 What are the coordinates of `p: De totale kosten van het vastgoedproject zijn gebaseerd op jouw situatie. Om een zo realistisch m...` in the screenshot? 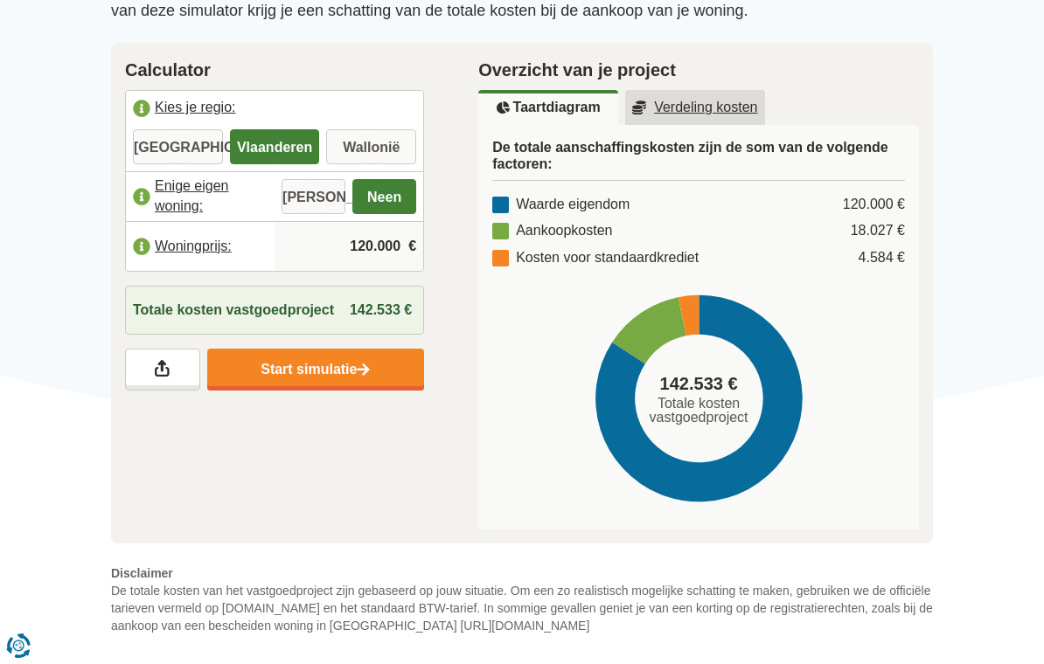 It's located at (522, 600).